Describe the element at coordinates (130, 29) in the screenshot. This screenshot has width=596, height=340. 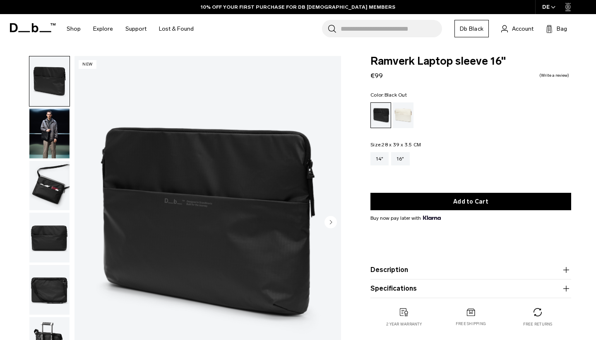
I see `nav: Main Navigation` at that location.